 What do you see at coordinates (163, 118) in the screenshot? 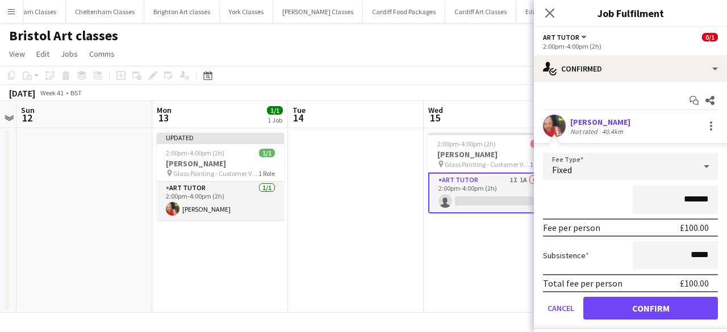
I see `span: 13` at bounding box center [163, 118].